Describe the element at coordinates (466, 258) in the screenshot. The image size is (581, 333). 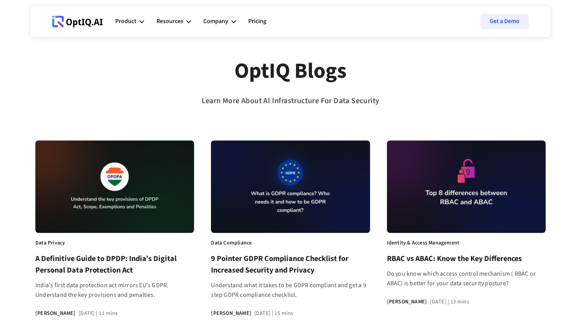
I see `h3: RBAC vs ABAC: Know the Key Differences` at that location.